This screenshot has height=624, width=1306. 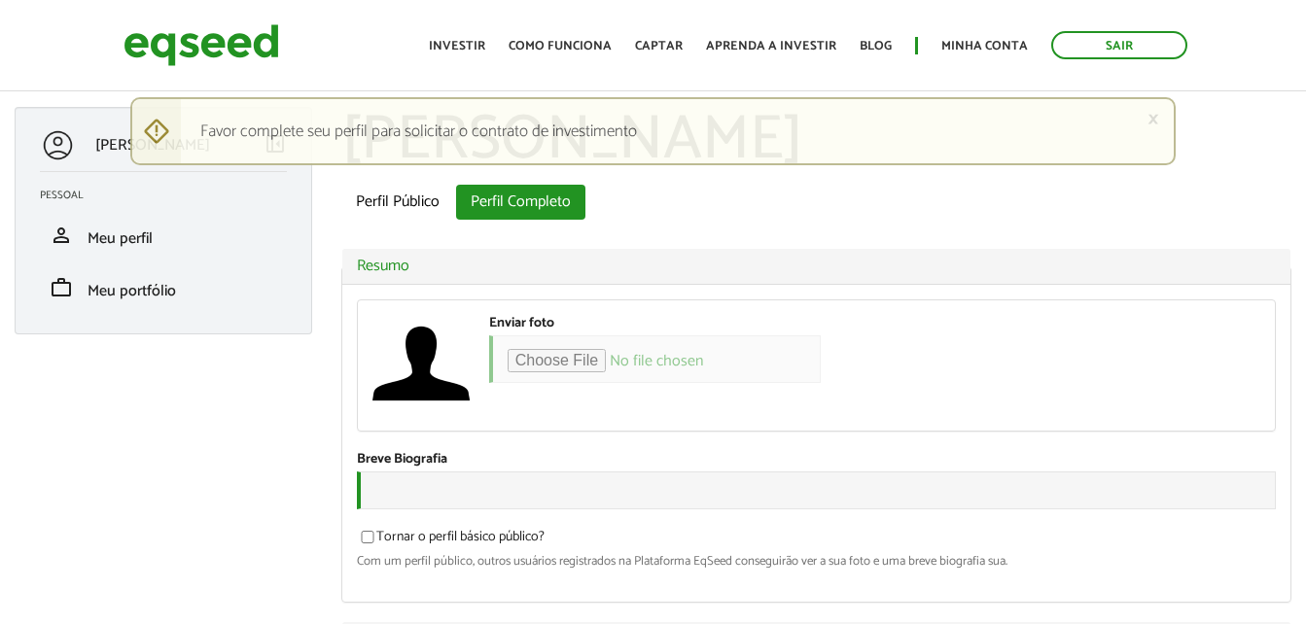 I want to click on div: Com um perfil público, outros usuários registrados na Plataforma EqSeed conseguirão ver a sua fot..., so click(x=816, y=561).